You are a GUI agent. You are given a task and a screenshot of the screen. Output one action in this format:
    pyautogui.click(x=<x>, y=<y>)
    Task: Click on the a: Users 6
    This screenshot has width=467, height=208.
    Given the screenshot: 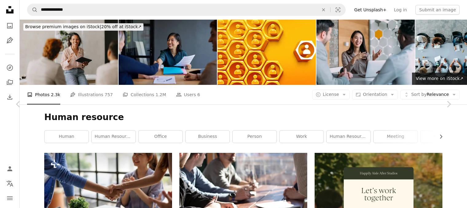 What is the action you would take?
    pyautogui.click(x=188, y=95)
    